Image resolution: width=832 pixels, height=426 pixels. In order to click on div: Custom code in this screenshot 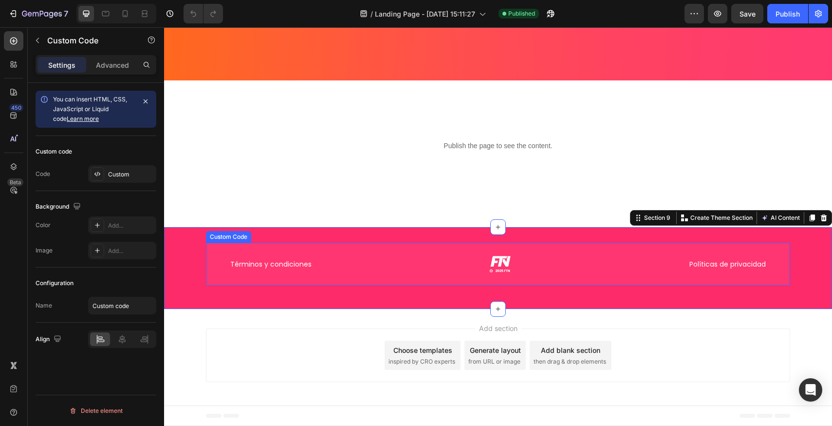, I will do `click(54, 151)`.